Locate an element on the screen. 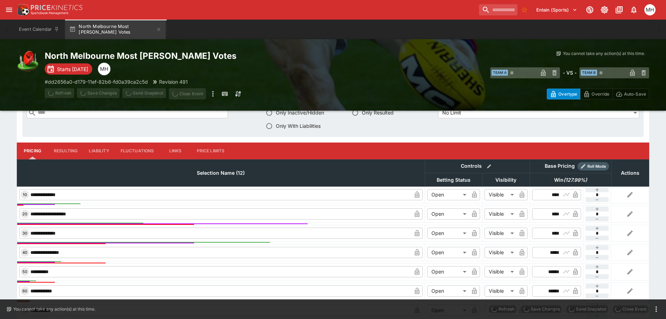  span: 50 is located at coordinates (25, 271).